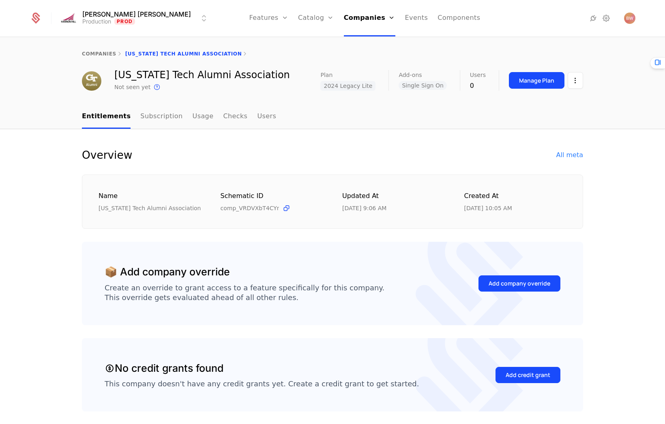 This screenshot has width=665, height=424. What do you see at coordinates (536, 80) in the screenshot?
I see `button: Manage Plan` at bounding box center [536, 80].